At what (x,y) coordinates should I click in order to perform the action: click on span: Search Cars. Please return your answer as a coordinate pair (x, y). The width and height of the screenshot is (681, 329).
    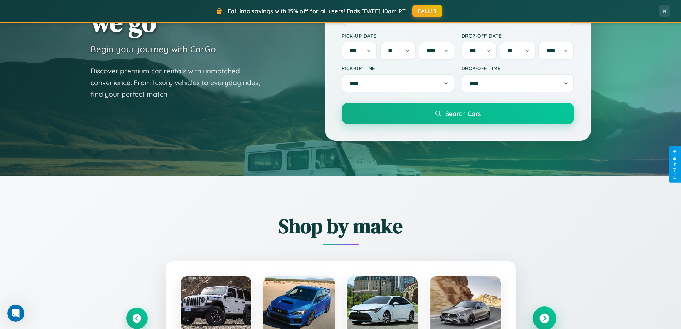
    Looking at the image, I should click on (463, 113).